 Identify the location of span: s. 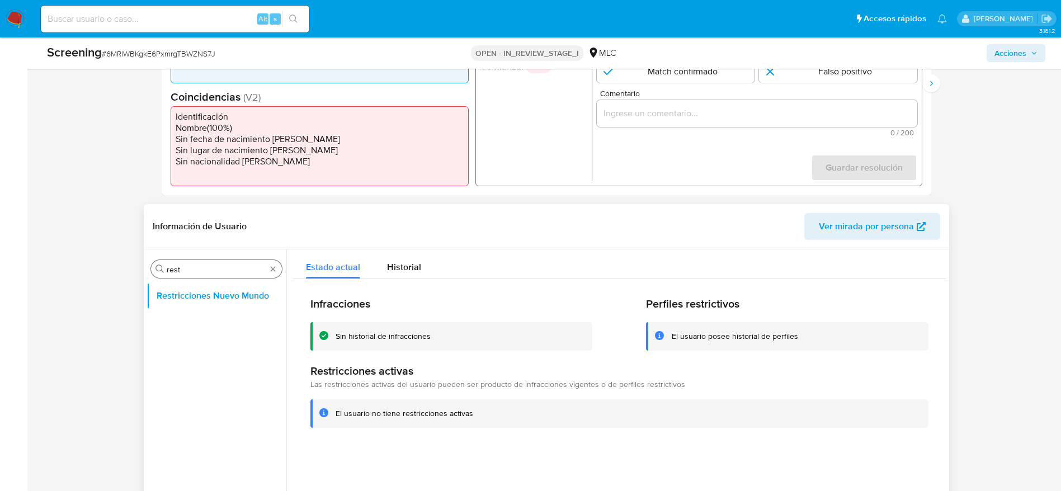
(275, 18).